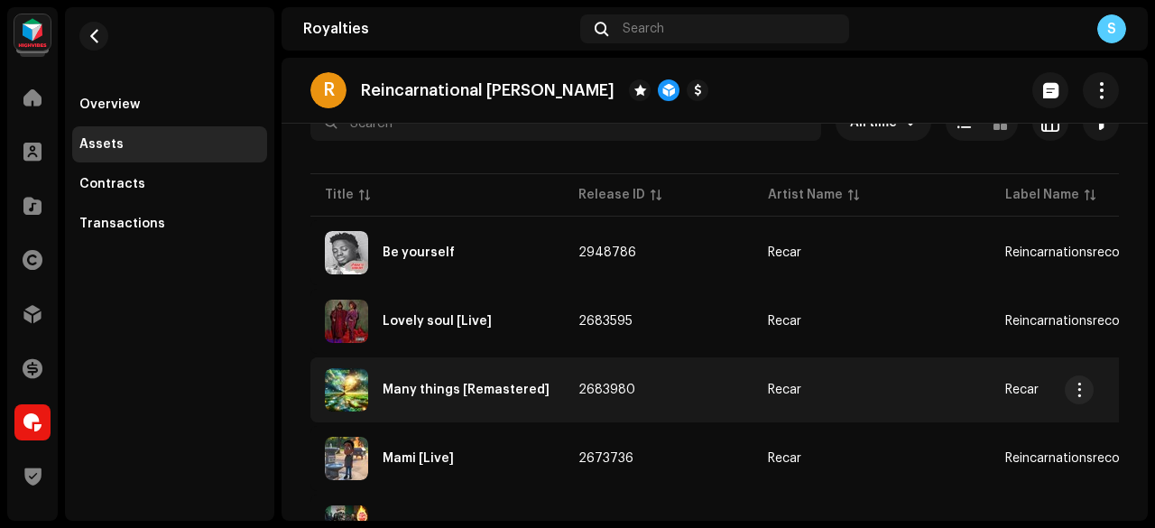 This screenshot has width=1155, height=528. I want to click on re-m-nav-item: Transactions, so click(170, 224).